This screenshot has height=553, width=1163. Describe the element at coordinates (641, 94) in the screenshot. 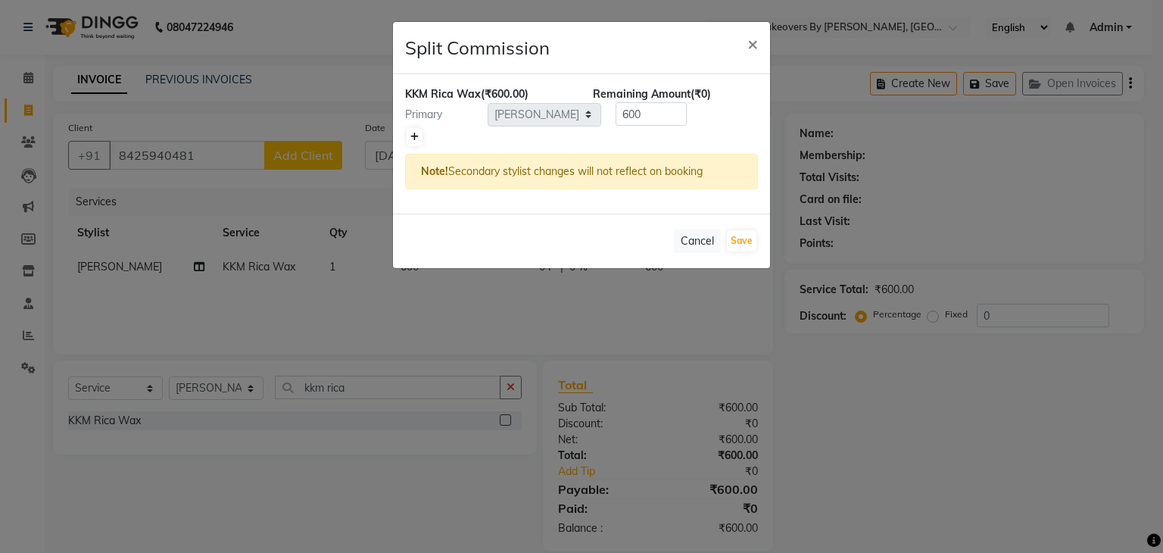

I see `span: Remaining Amount` at that location.